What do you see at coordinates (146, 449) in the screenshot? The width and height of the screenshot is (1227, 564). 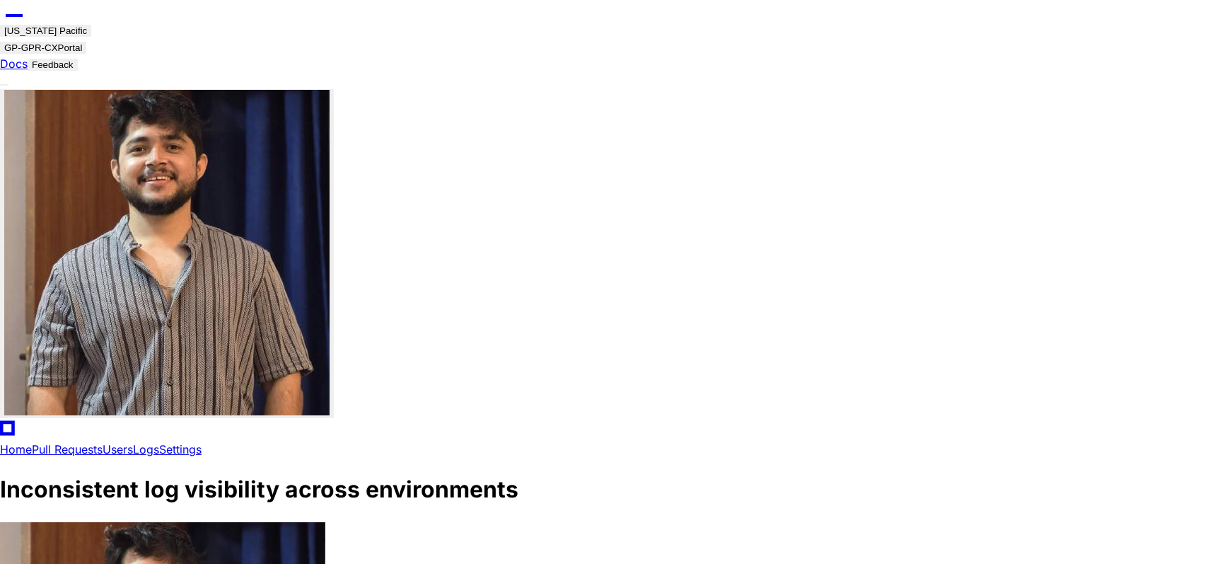 I see `span: Logs` at bounding box center [146, 449].